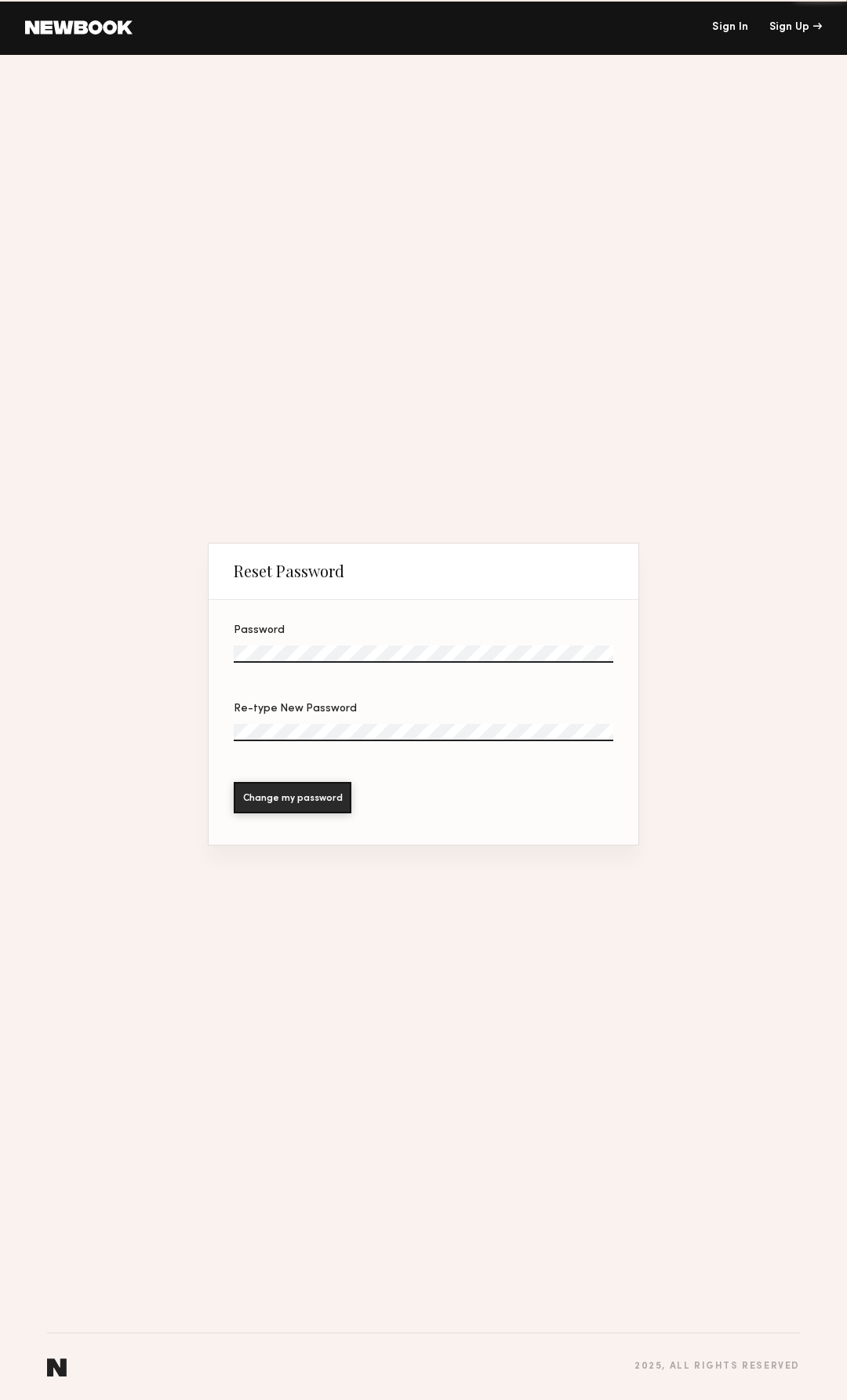  What do you see at coordinates (289, 571) in the screenshot?
I see `div: Reset Password` at bounding box center [289, 571].